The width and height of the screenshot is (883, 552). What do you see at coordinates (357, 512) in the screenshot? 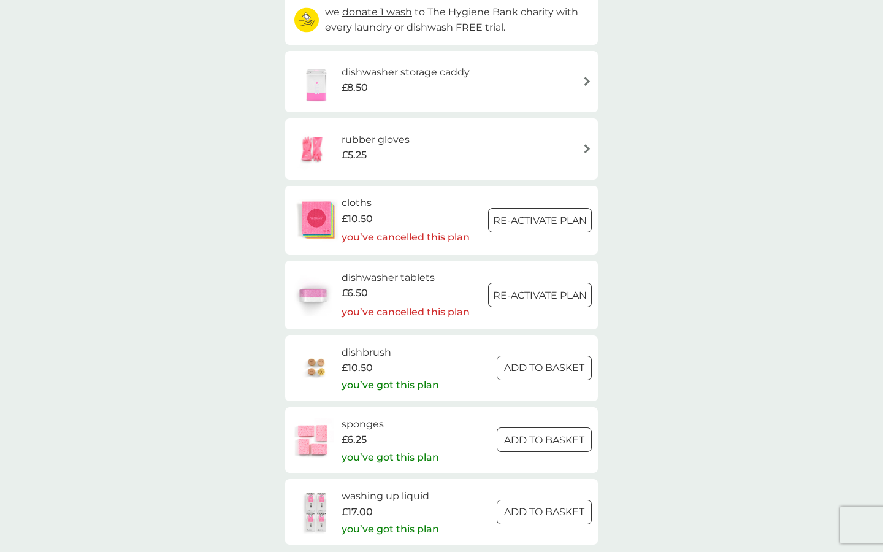
I see `span: £17.00` at bounding box center [357, 512].